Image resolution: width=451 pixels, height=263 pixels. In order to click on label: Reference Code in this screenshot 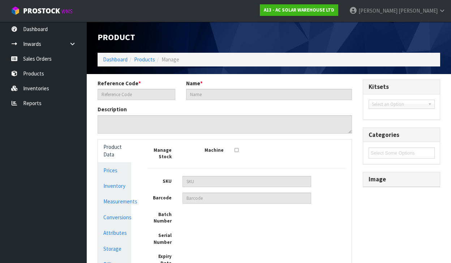, I will do `click(119, 83)`.